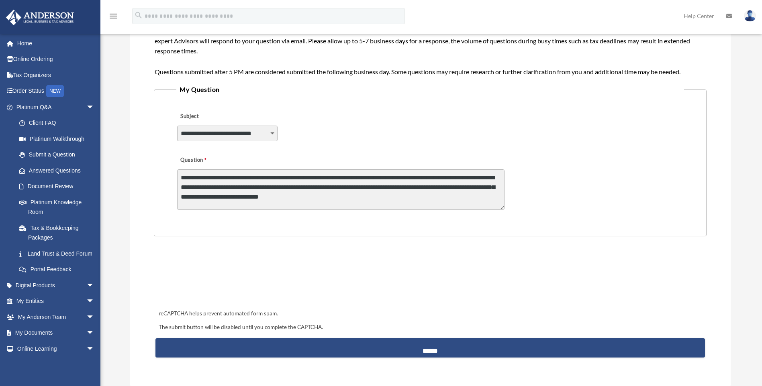 The height and width of the screenshot is (386, 762). I want to click on i: menu, so click(113, 16).